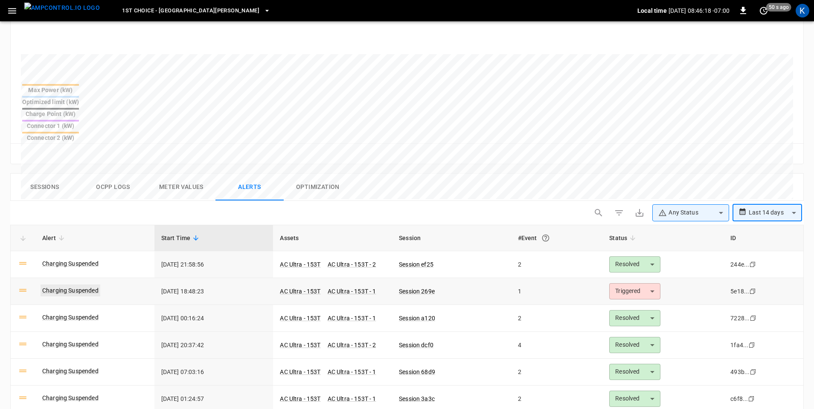  Describe the element at coordinates (764, 238) in the screenshot. I see `th: ID` at that location.